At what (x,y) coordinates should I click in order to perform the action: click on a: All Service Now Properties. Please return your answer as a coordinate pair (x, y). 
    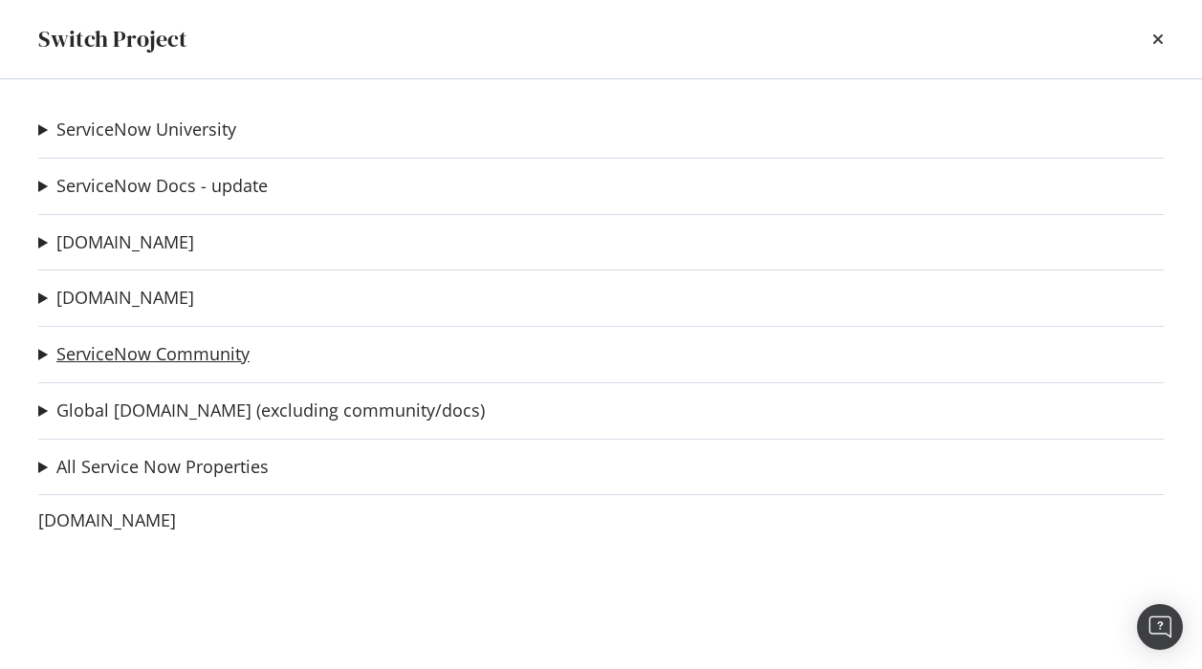
    Looking at the image, I should click on (163, 467).